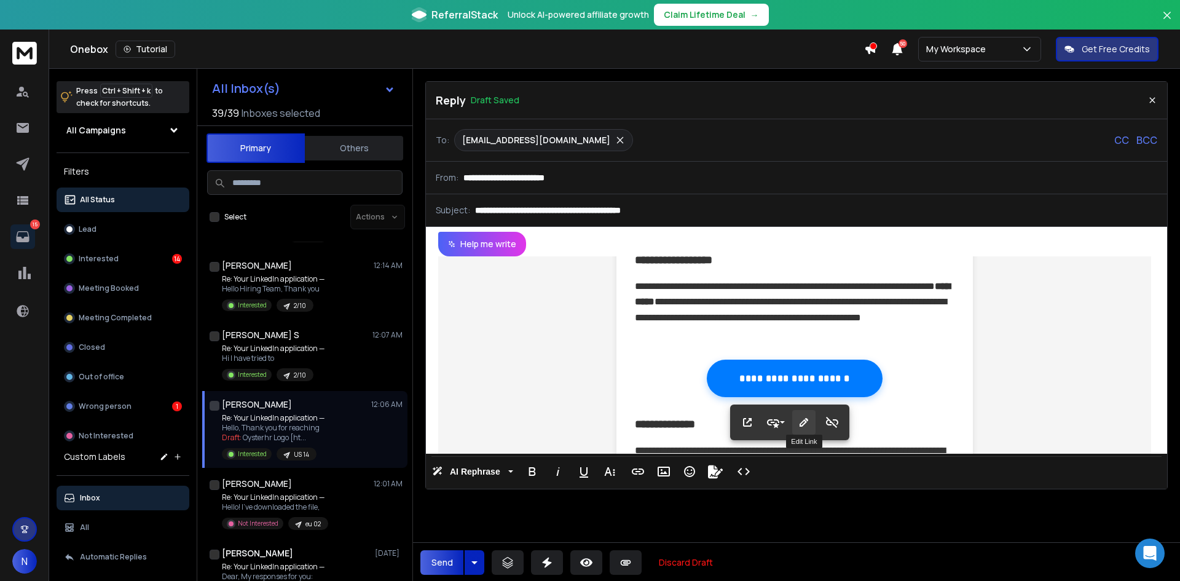 The width and height of the screenshot is (1180, 581). Describe the element at coordinates (113, 557) in the screenshot. I see `p: Automatic Replies` at that location.